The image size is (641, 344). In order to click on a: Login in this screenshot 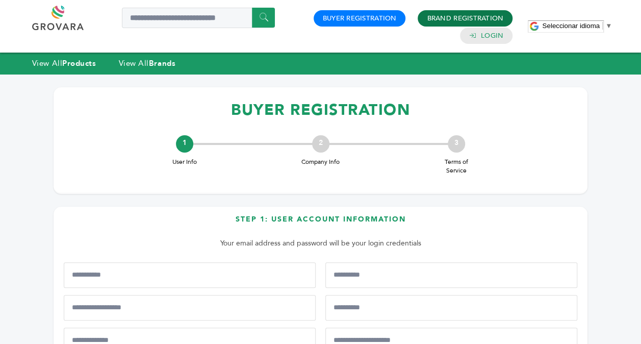, I will do `click(492, 36)`.